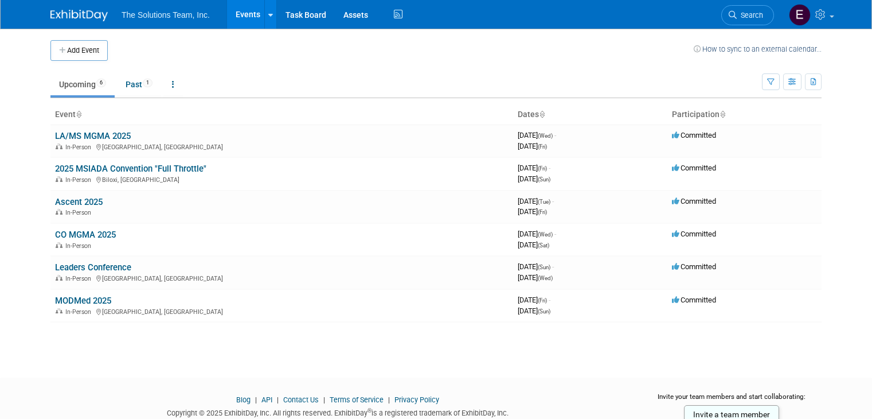 This screenshot has height=419, width=872. I want to click on img: Eli Gooden, so click(800, 15).